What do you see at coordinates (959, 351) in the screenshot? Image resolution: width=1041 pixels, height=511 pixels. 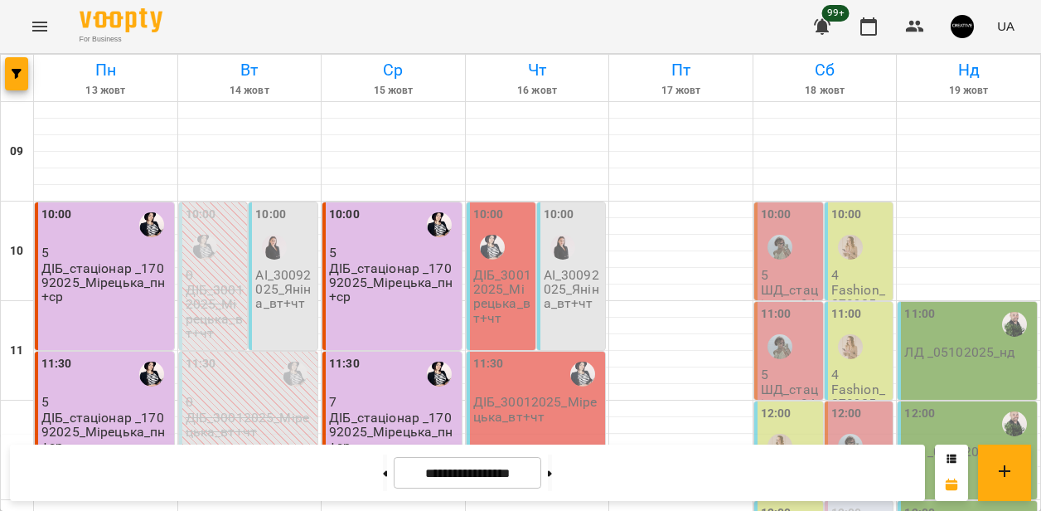 I see `p: ЛД _05102025_нд` at bounding box center [959, 351].